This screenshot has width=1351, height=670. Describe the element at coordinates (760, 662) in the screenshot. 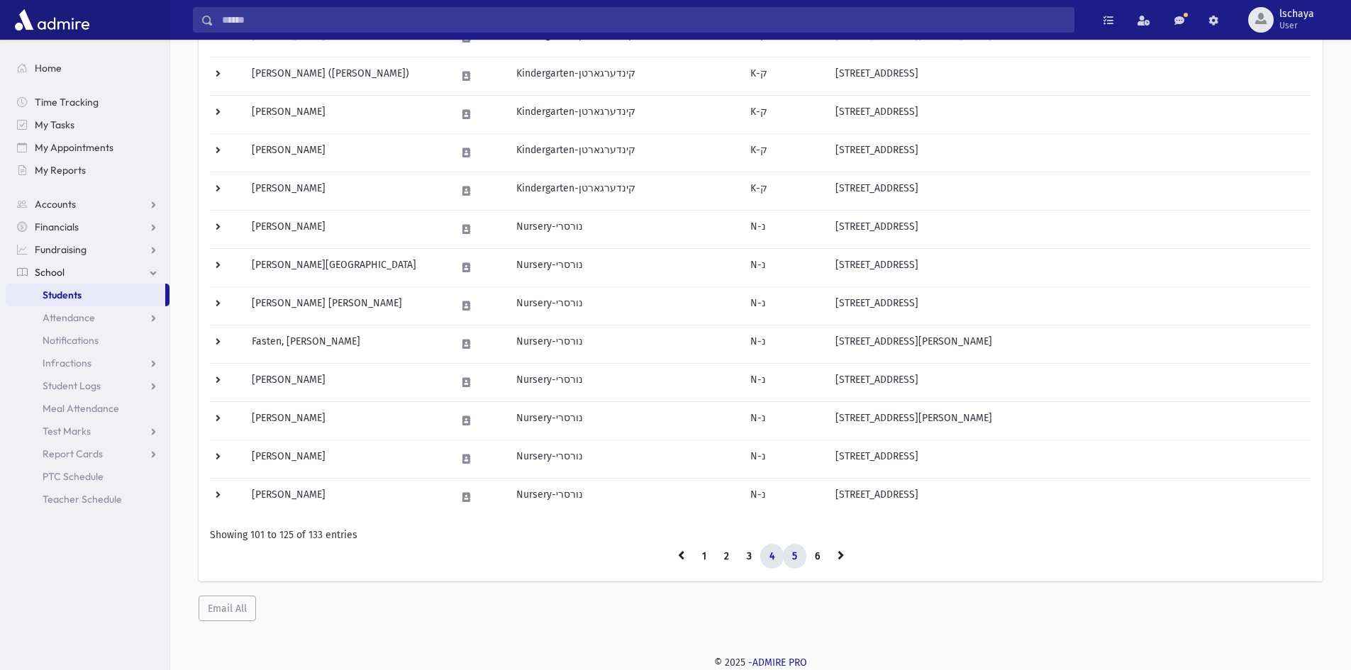

I see `div: © 2025 -` at that location.